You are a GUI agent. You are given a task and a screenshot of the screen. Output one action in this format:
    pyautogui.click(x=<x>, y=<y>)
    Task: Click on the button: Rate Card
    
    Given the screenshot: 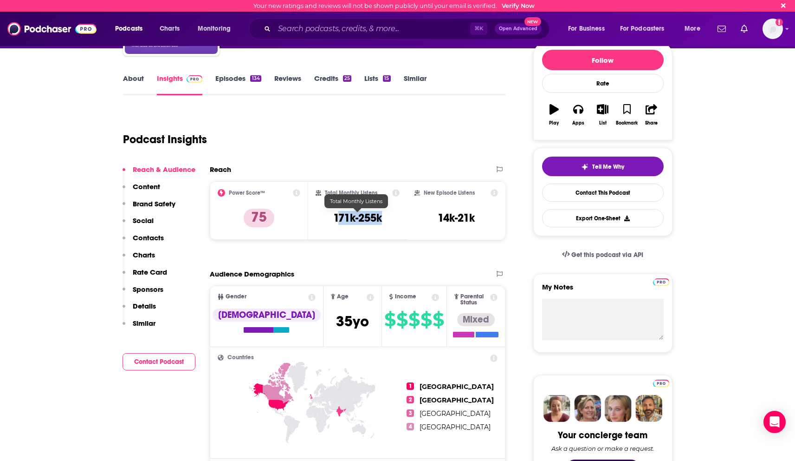 What is the action you would take?
    pyautogui.click(x=145, y=276)
    